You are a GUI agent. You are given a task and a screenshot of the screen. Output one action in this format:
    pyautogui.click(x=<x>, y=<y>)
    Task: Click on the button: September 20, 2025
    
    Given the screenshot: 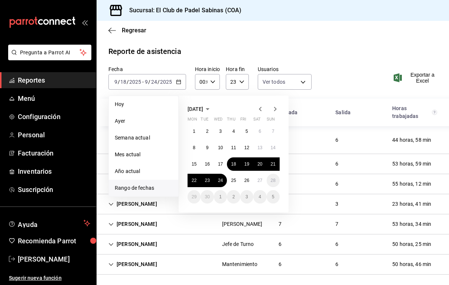 What is the action you would take?
    pyautogui.click(x=260, y=164)
    